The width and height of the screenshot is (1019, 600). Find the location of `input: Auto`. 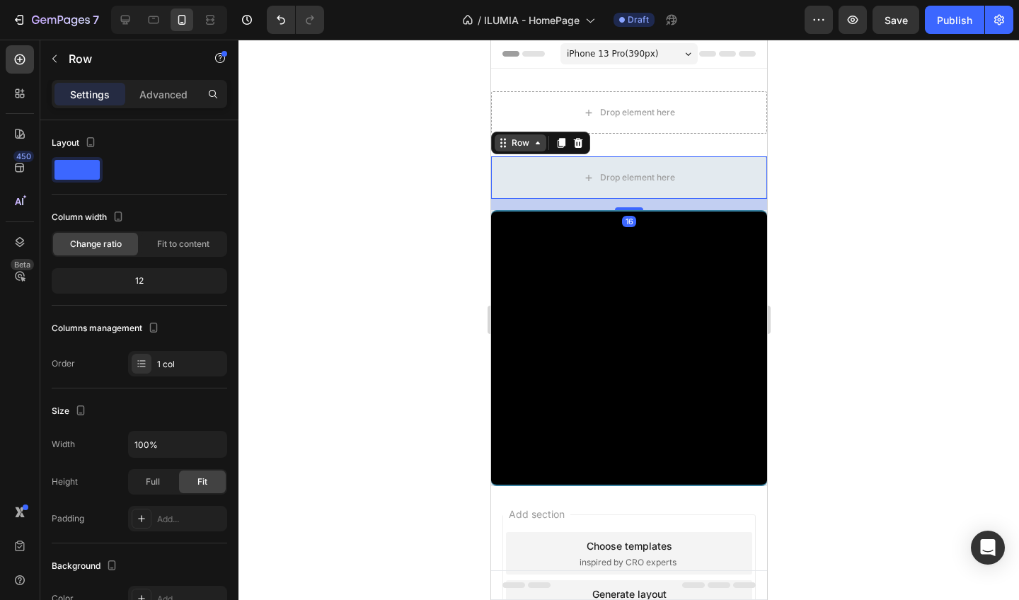

input: Auto is located at coordinates (178, 444).